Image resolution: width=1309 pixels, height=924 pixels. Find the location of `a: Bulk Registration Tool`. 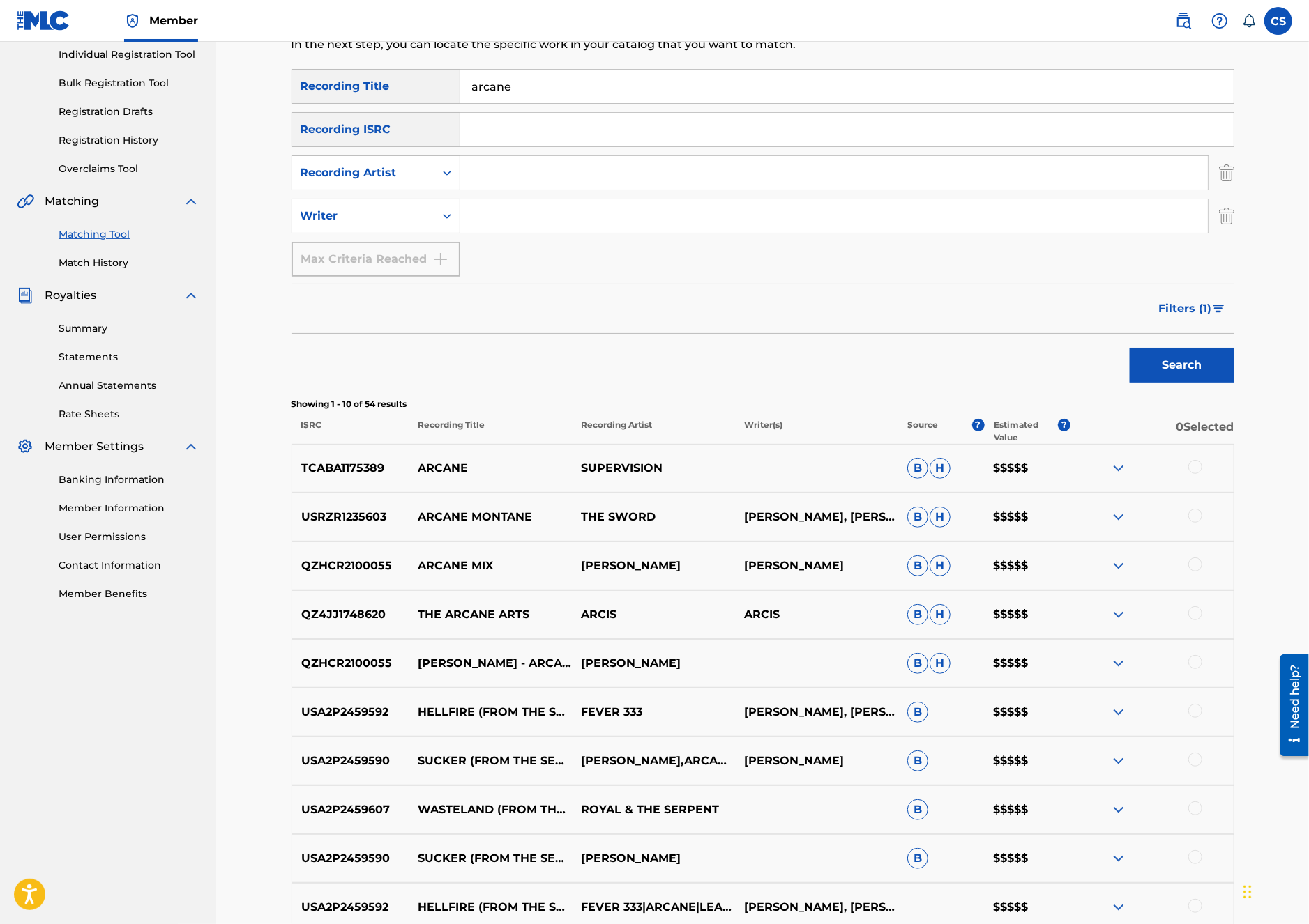

a: Bulk Registration Tool is located at coordinates (129, 83).